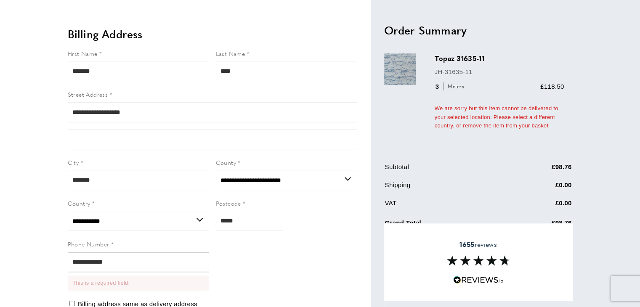 Image resolution: width=640 pixels, height=307 pixels. What do you see at coordinates (500, 59) in the screenshot?
I see `h3: Topaz 31635-11` at bounding box center [500, 59].